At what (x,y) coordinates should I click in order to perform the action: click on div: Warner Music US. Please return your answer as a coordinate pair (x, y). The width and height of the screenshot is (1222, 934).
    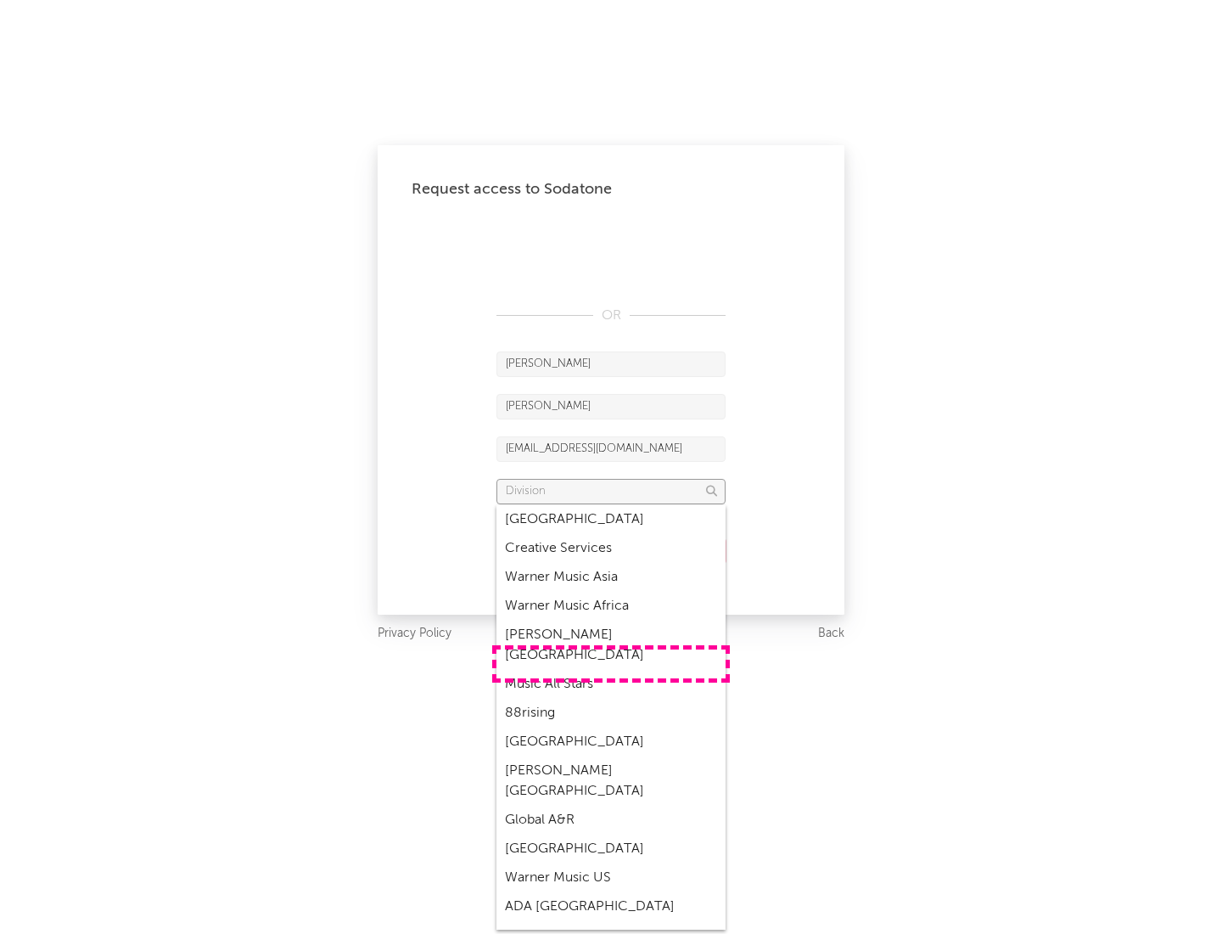
    Looking at the image, I should click on (611, 878).